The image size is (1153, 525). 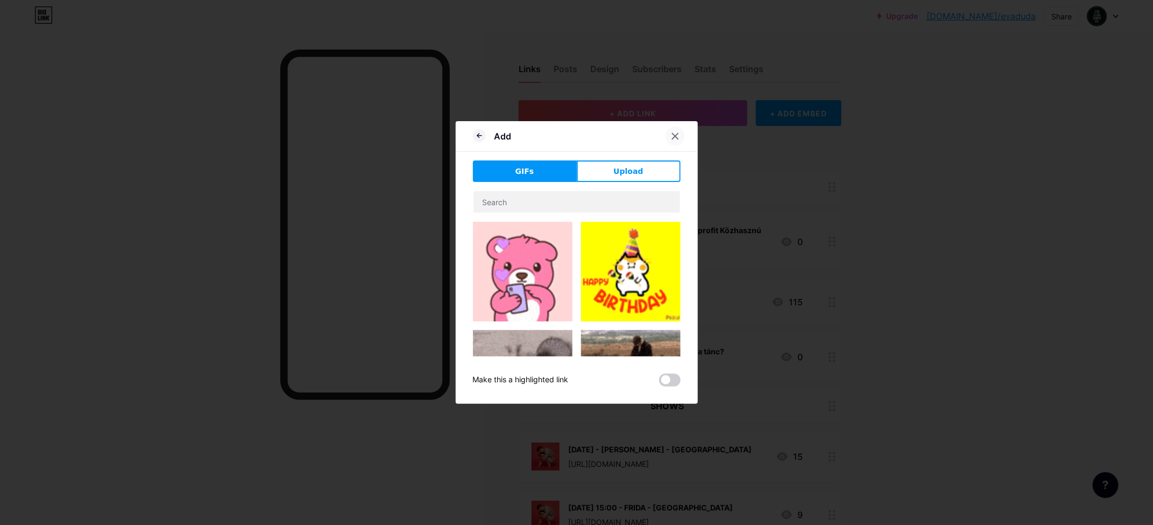 I want to click on input: Search, so click(x=577, y=202).